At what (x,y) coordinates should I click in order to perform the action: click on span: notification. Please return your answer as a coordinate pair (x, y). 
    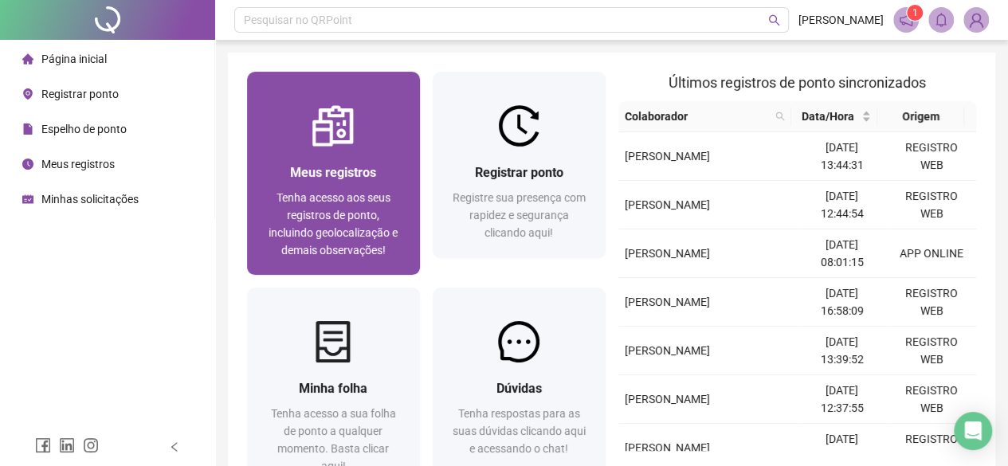
    Looking at the image, I should click on (906, 20).